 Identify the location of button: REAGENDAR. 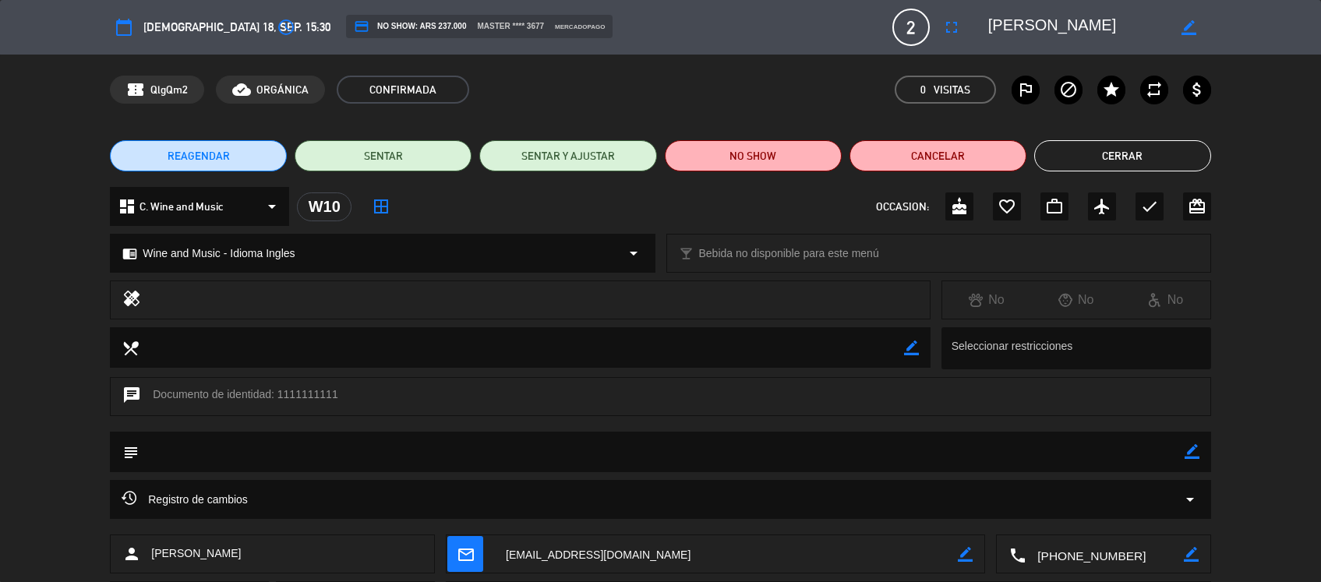
(198, 156).